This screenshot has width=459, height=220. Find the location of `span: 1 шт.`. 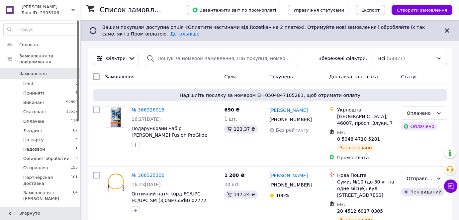

span: 1 шт. is located at coordinates (230, 119).